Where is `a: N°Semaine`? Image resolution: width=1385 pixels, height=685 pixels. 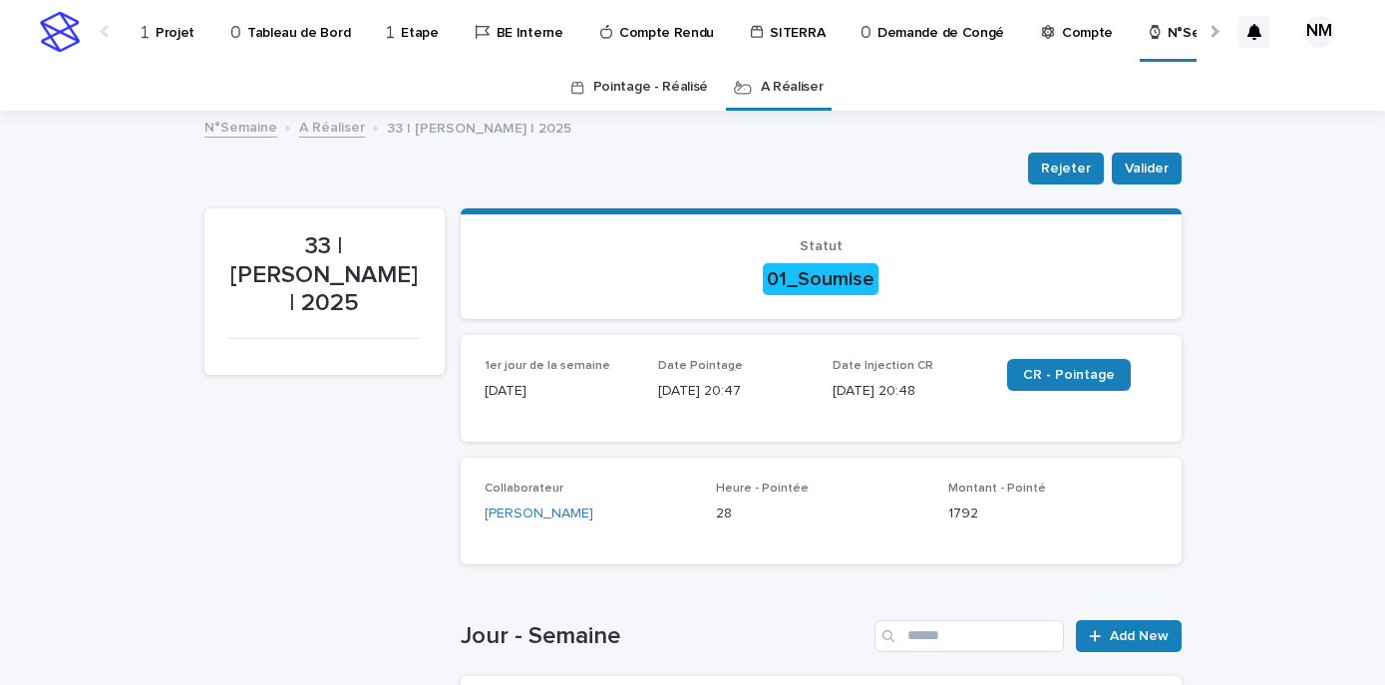 a: N°Semaine is located at coordinates (240, 126).